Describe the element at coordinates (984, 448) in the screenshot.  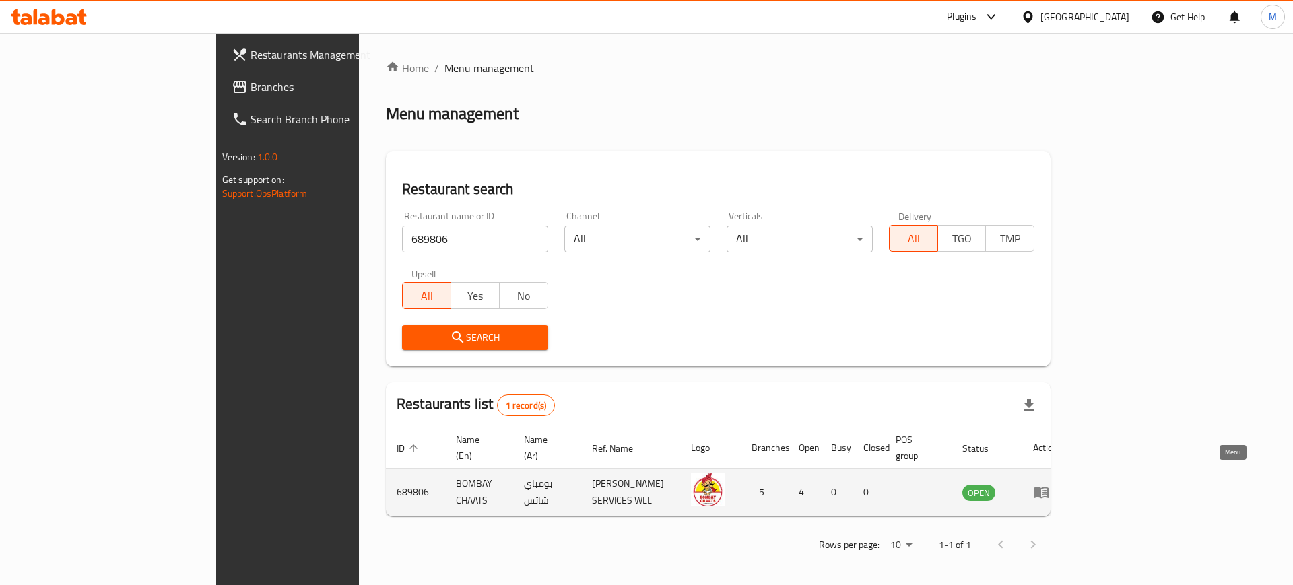
I see `span: Status` at that location.